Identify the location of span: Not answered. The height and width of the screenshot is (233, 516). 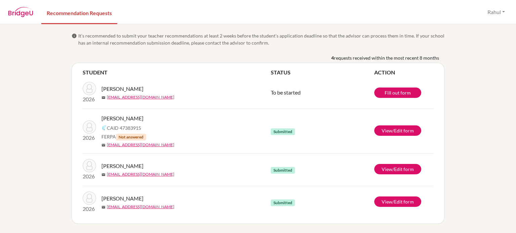
(131, 137).